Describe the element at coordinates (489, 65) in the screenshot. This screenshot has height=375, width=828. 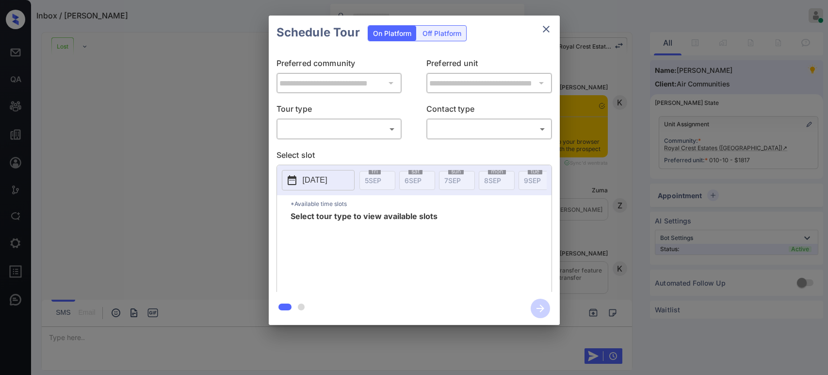
I see `p: Preferred unit` at that location.